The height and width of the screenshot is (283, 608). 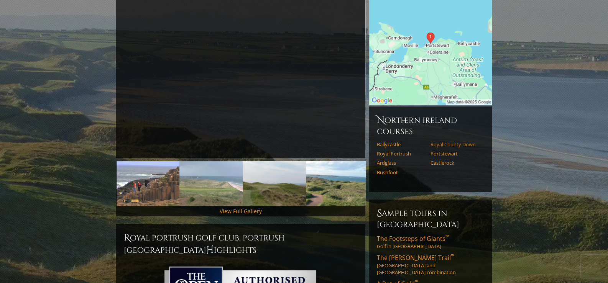 I want to click on h6: Northern Ireland Courses, so click(x=430, y=125).